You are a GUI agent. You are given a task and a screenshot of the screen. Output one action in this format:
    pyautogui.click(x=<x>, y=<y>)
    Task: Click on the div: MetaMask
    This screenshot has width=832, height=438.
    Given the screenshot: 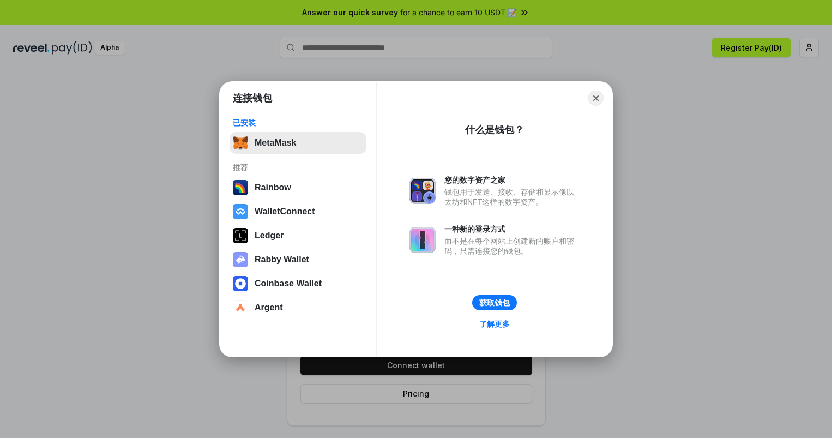 What is the action you would take?
    pyautogui.click(x=275, y=143)
    